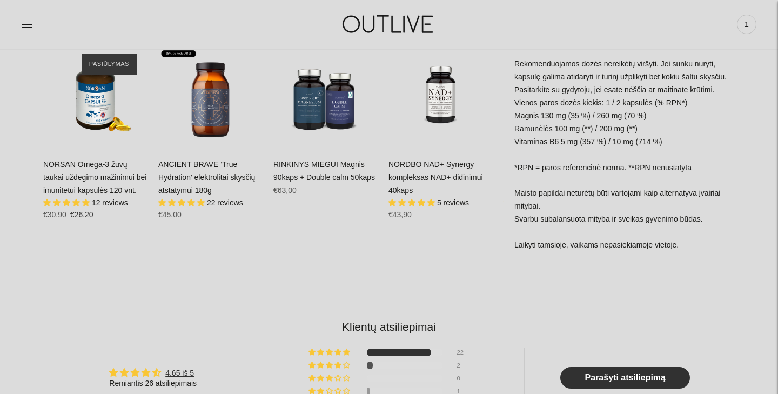 Image resolution: width=778 pixels, height=394 pixels. Describe the element at coordinates (285, 190) in the screenshot. I see `span: €63,00` at that location.